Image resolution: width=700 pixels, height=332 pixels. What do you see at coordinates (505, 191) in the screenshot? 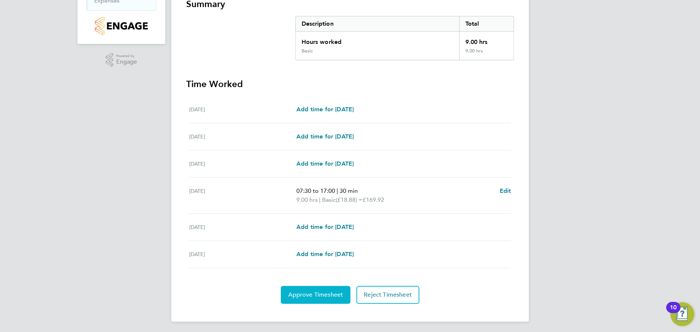
I see `a: Edit` at bounding box center [505, 191].